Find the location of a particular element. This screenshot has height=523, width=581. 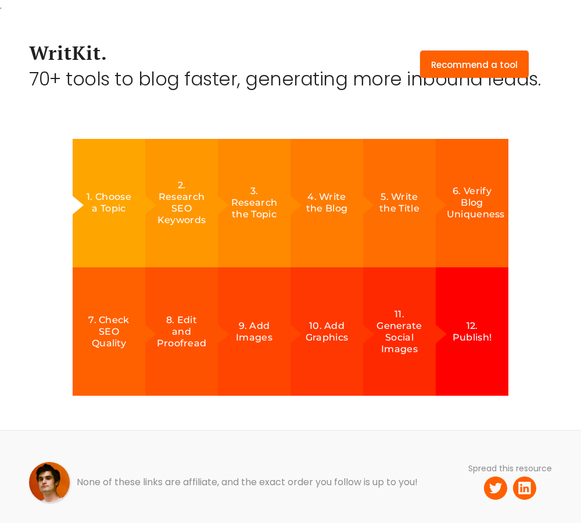

div: 9. Add Images is located at coordinates (254, 332).